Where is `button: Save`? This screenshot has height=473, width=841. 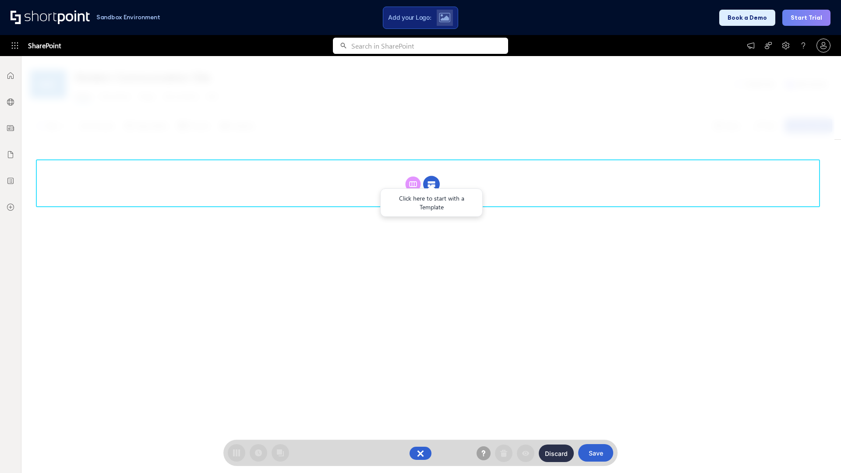
button: Save is located at coordinates (596, 453).